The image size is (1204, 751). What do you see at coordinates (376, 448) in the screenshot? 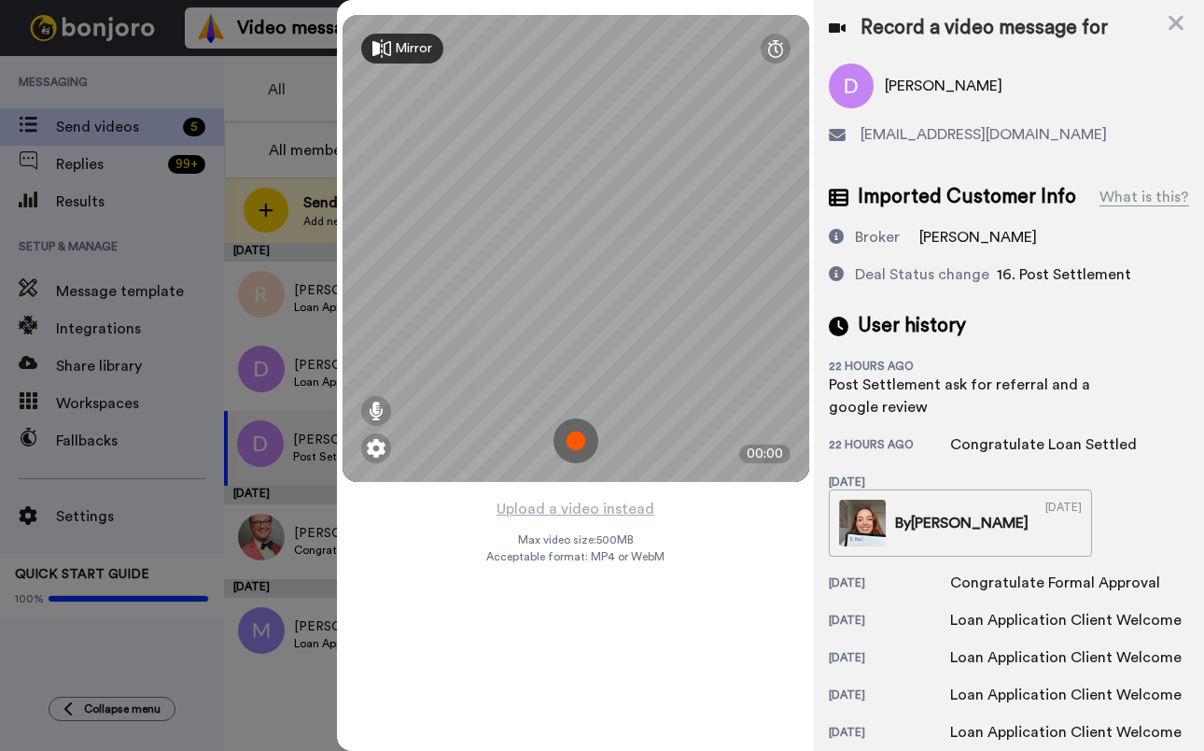
I see `img: ic_gear.svg` at bounding box center [376, 448].